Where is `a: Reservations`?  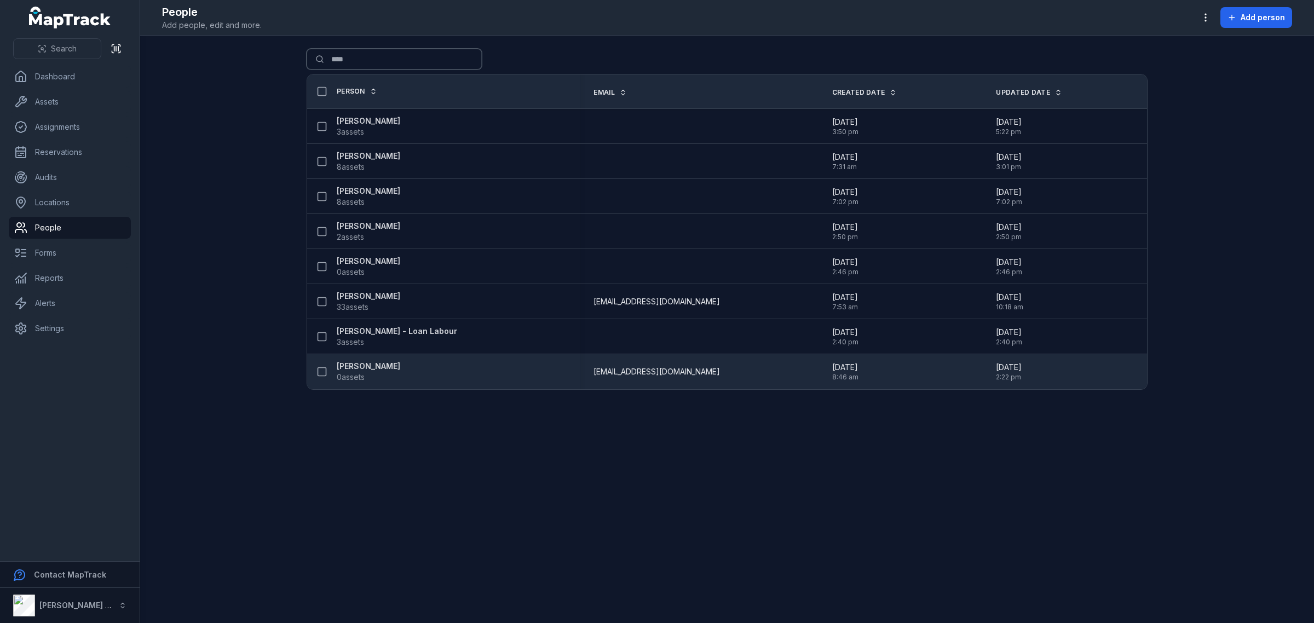
a: Reservations is located at coordinates (70, 152).